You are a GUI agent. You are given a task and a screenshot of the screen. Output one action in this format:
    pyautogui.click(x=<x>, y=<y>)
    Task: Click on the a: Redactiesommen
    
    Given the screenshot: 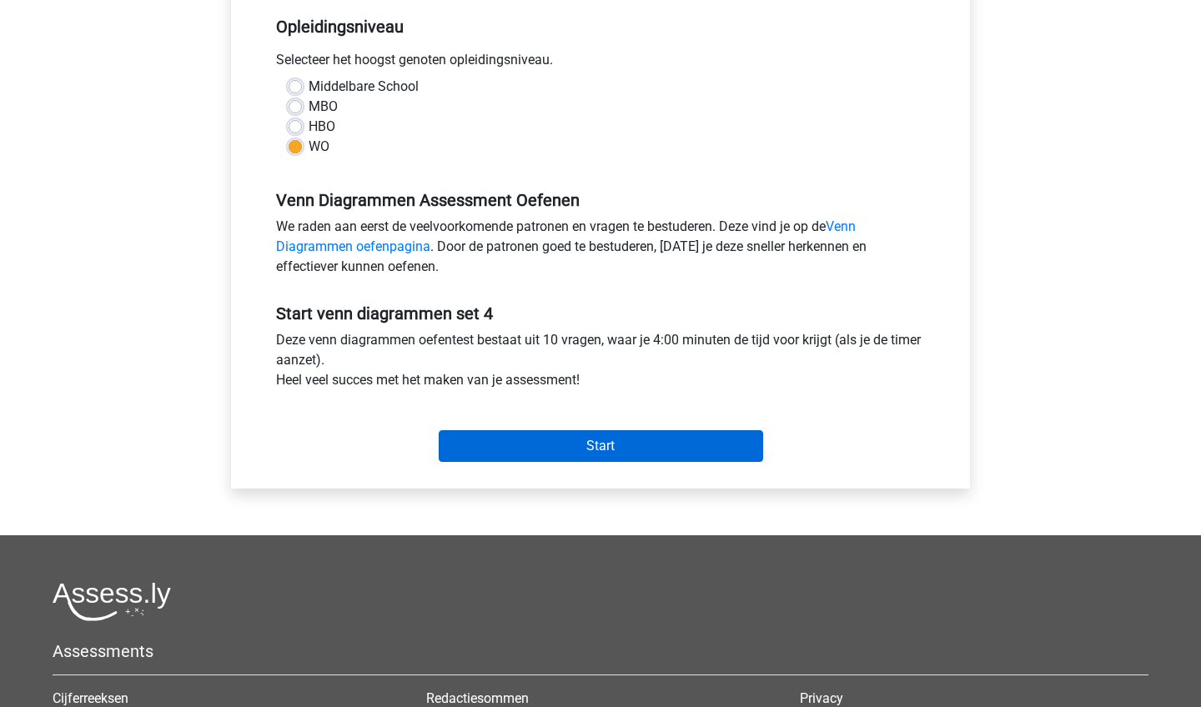 What is the action you would take?
    pyautogui.click(x=477, y=698)
    